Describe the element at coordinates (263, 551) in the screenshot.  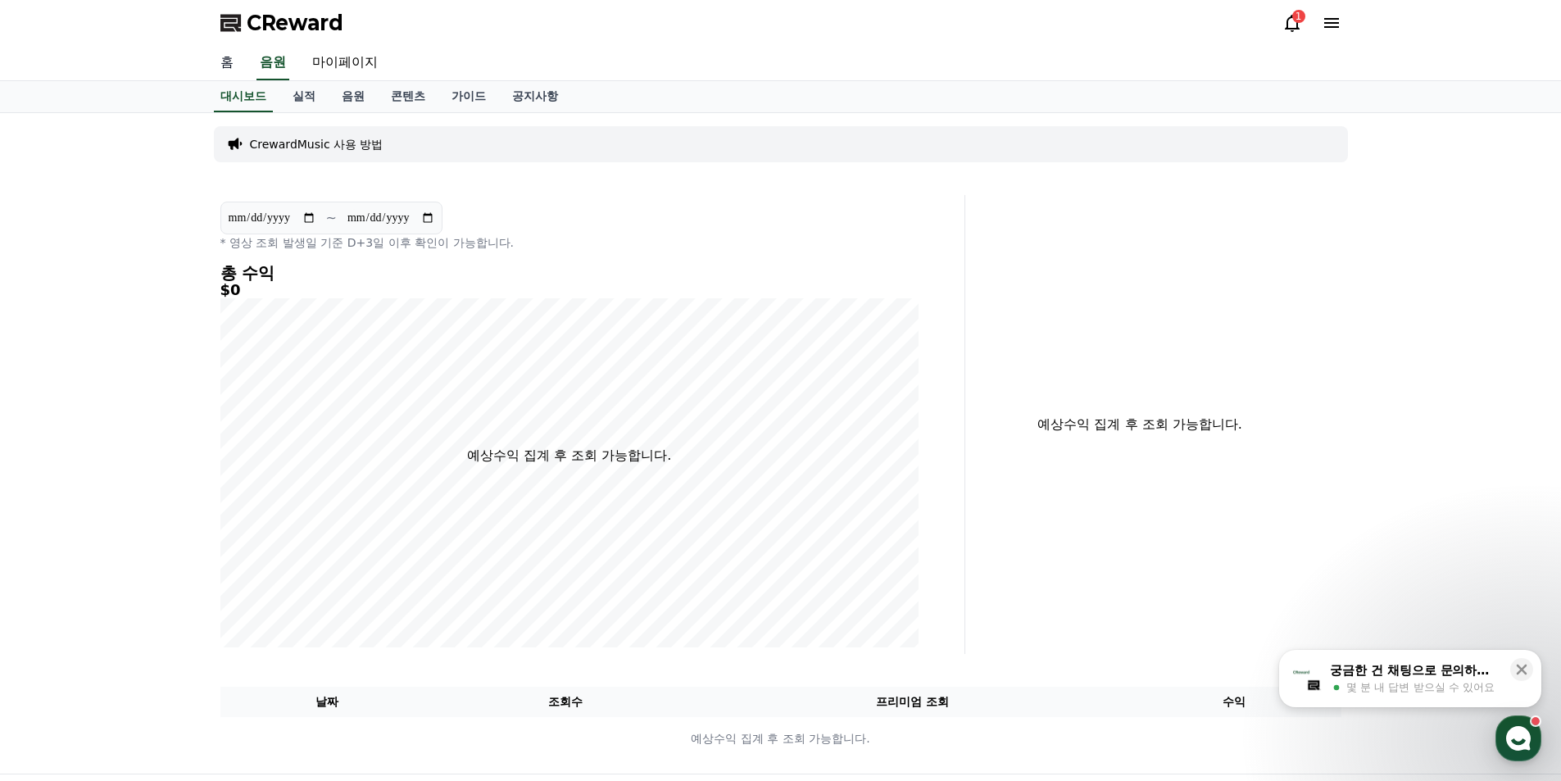
I see `span: 설정` at that location.